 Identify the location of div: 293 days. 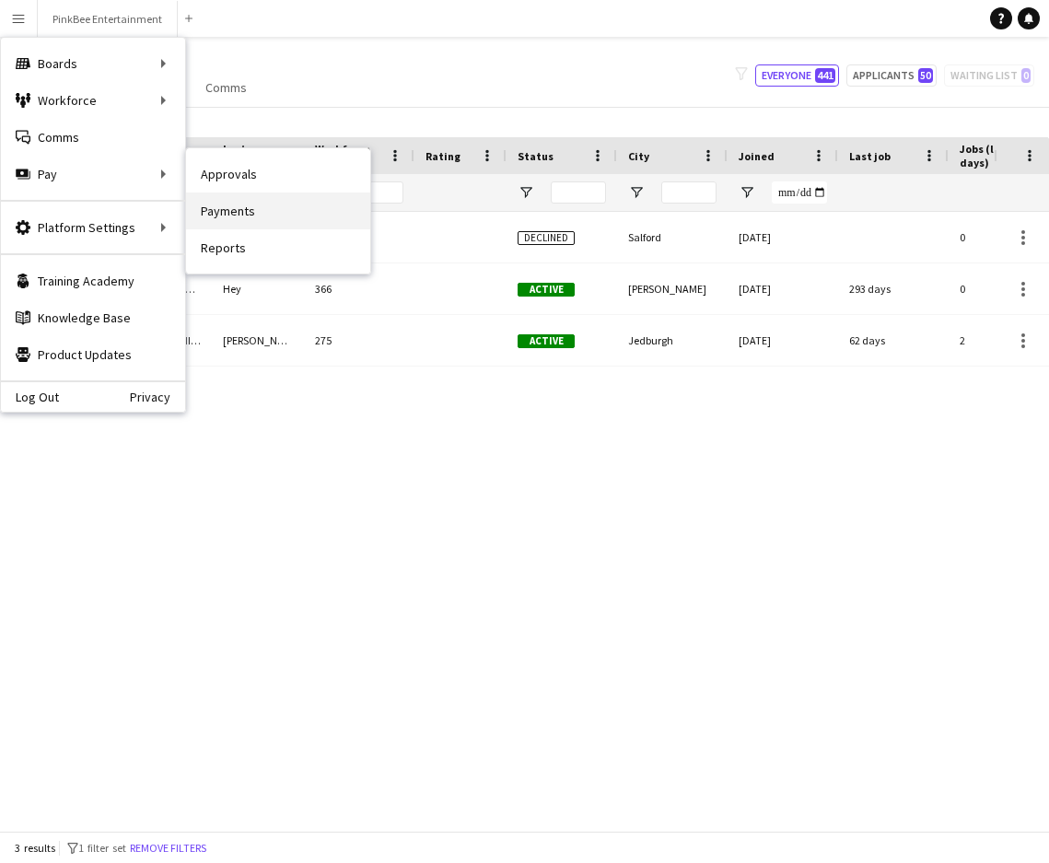
(893, 288).